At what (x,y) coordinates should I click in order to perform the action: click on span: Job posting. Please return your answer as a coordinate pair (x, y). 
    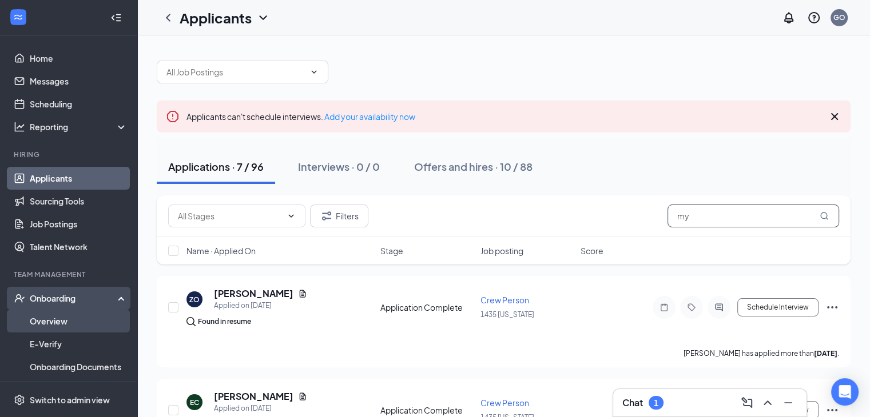
    Looking at the image, I should click on (502, 251).